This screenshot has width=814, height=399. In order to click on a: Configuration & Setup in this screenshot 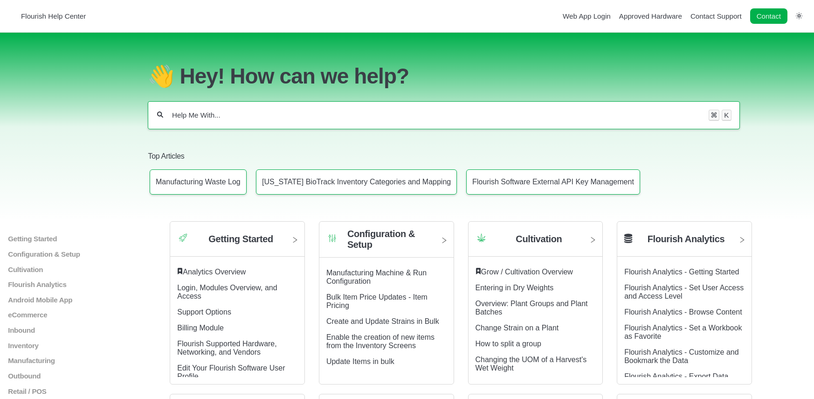, I will do `click(73, 254)`.